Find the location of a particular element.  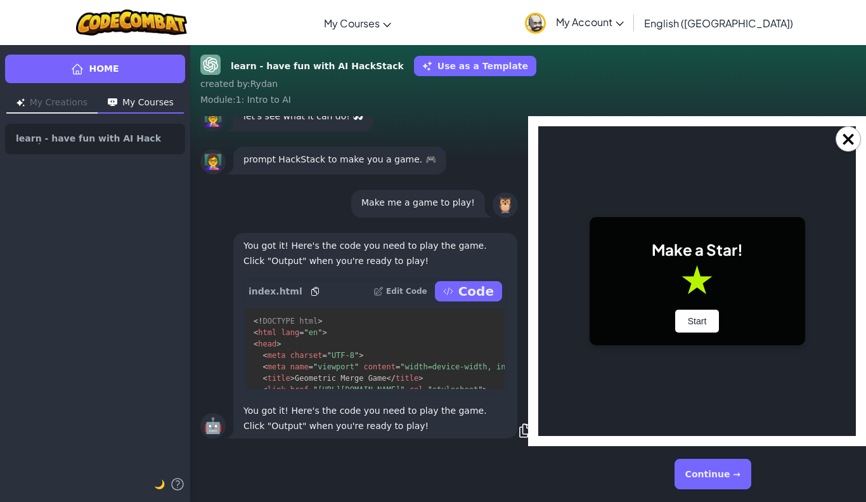

span: en is located at coordinates (313, 332).